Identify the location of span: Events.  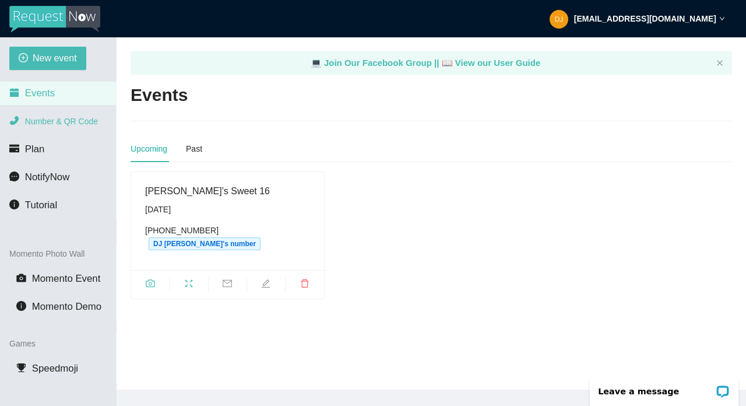
(40, 93).